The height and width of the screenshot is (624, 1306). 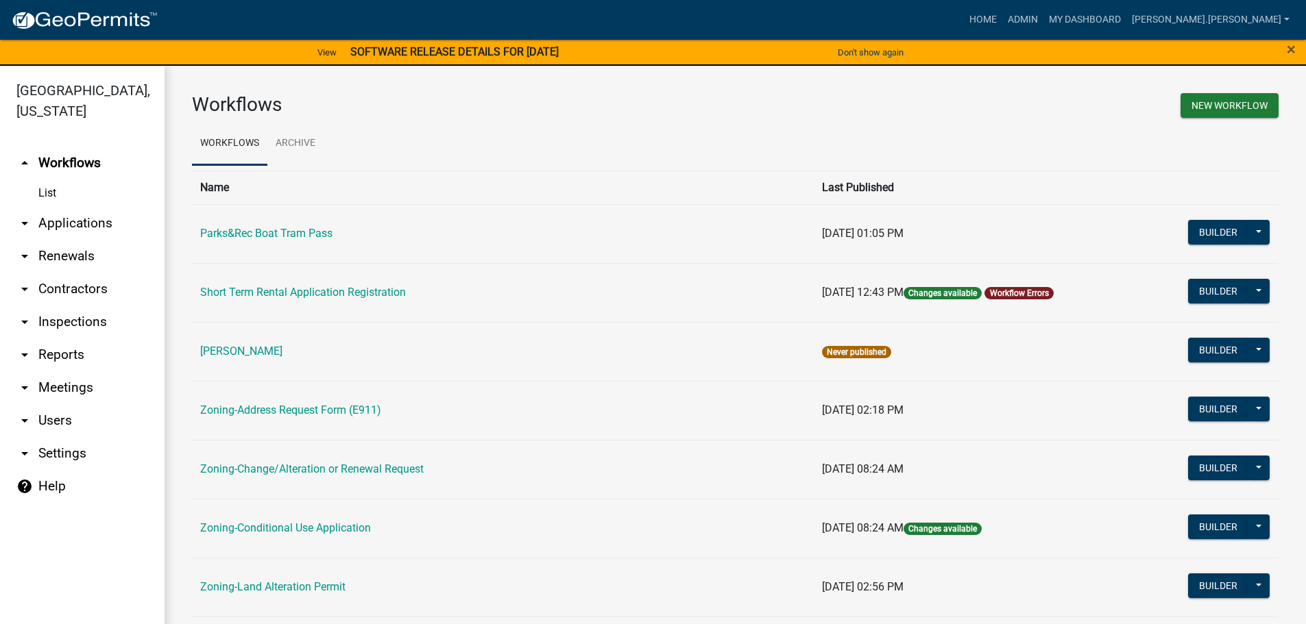 I want to click on button: New Workflow, so click(x=1229, y=106).